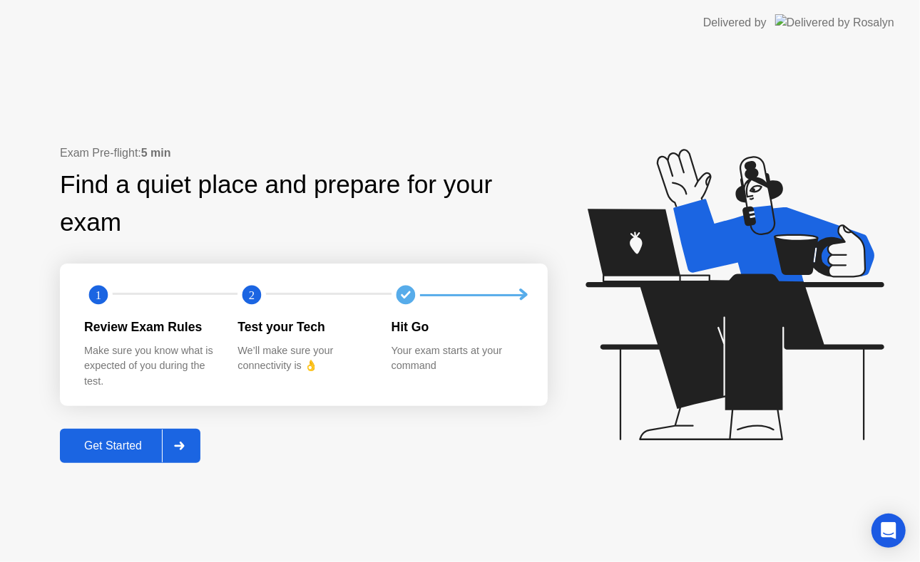 The image size is (920, 562). I want to click on div: We’ll make sure your connectivity is 👌, so click(302, 359).